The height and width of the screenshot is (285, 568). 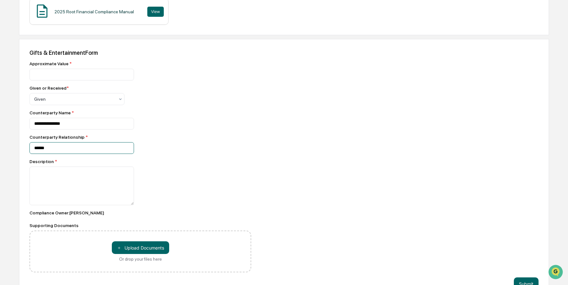 What do you see at coordinates (8, 8) in the screenshot?
I see `img: f2157a4c-a0d3-4daa-907e-bb6f0de503a5-1751232295721` at bounding box center [8, 8].